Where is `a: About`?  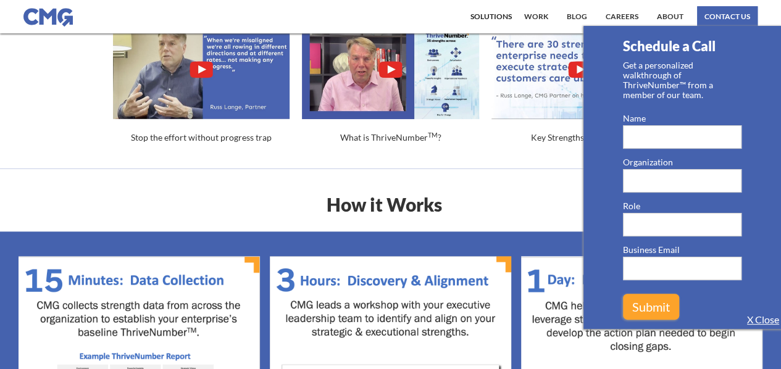 a: About is located at coordinates (670, 17).